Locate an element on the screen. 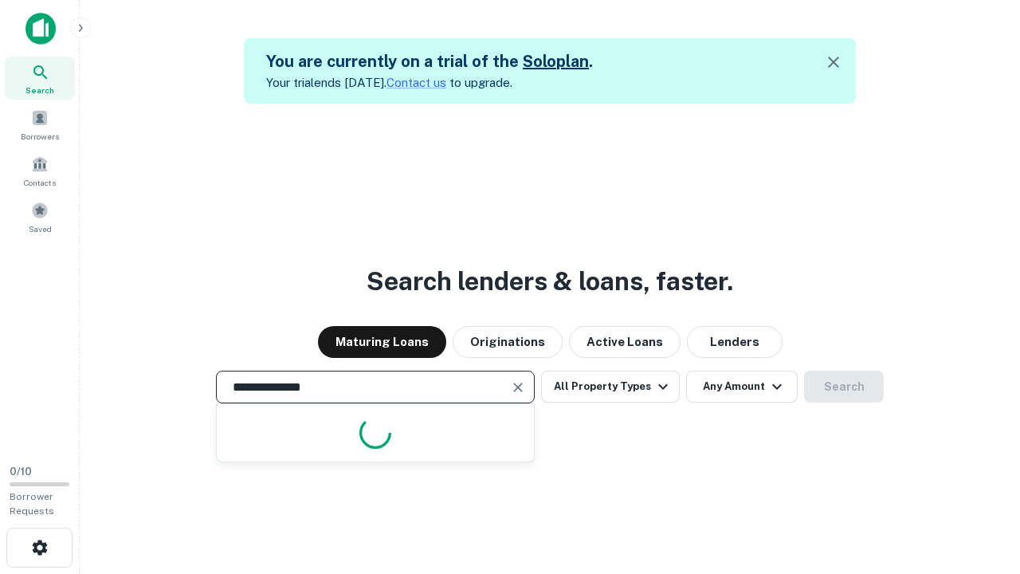 Image resolution: width=1020 pixels, height=574 pixels. div: Search is located at coordinates (40, 78).